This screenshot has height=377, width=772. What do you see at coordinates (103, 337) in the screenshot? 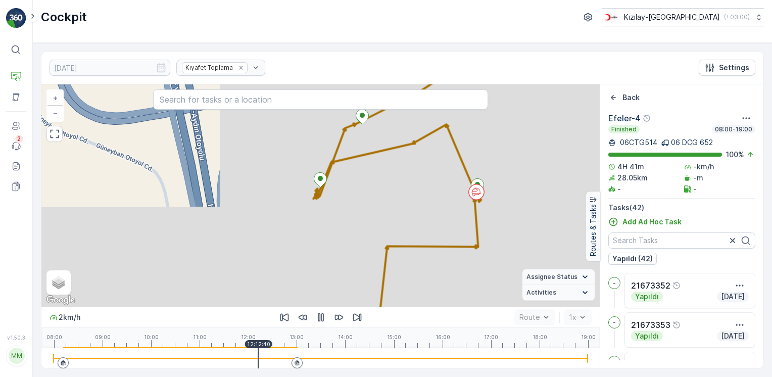
I see `p: 09:00` at bounding box center [103, 337].